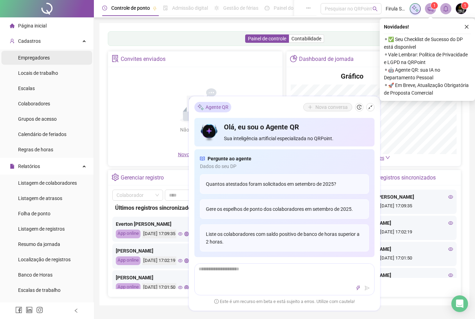 The image size is (475, 319). I want to click on span: Calendário de feriados, so click(42, 134).